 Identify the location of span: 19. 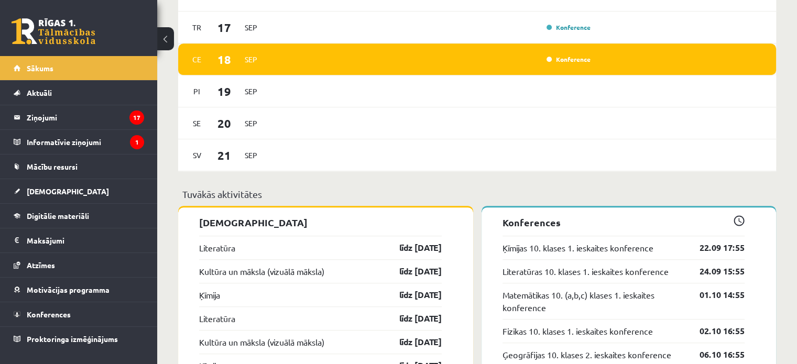
(224, 91).